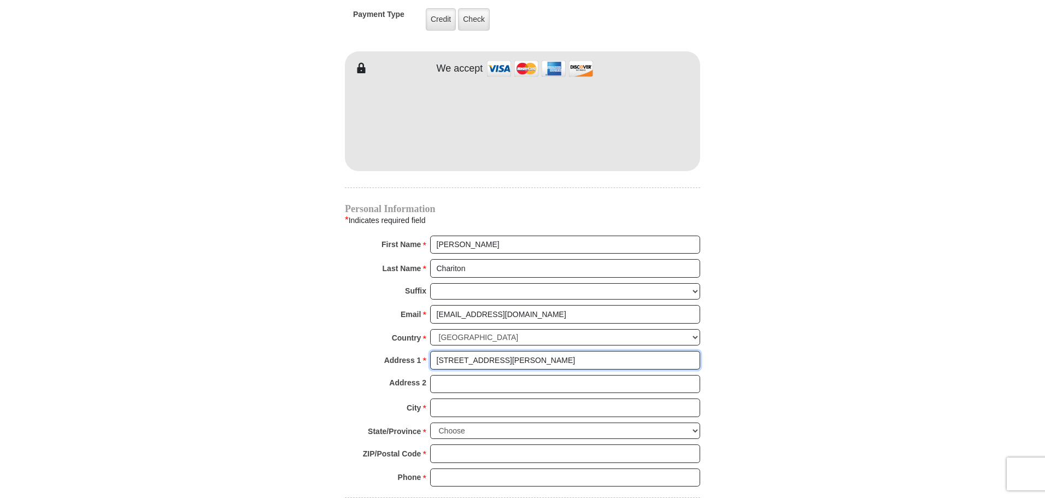  What do you see at coordinates (411, 314) in the screenshot?
I see `strong: Email` at bounding box center [411, 314].